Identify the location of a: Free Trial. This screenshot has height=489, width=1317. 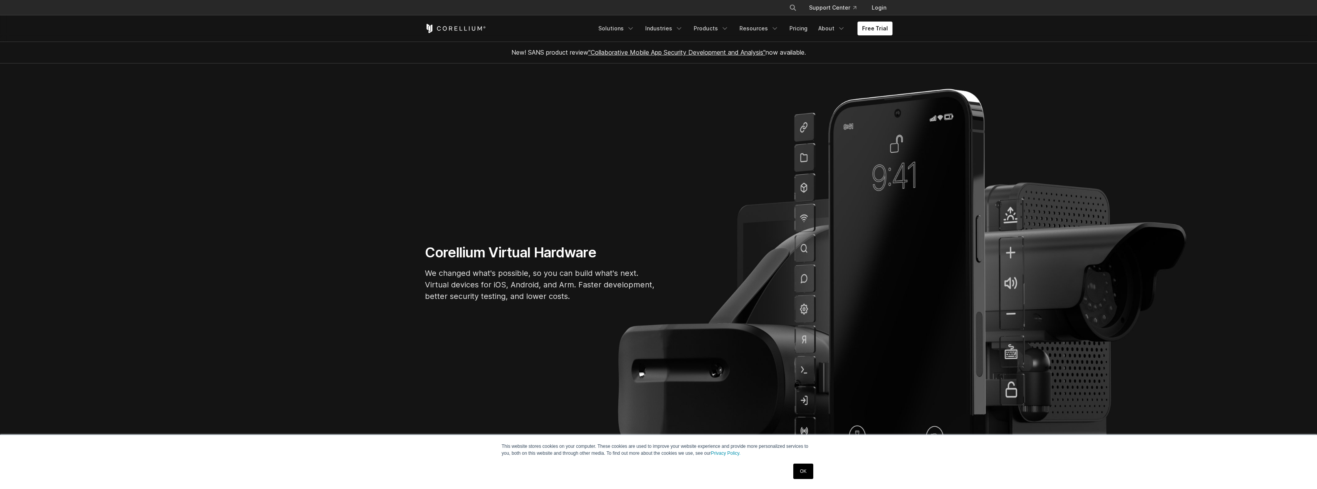
(875, 28).